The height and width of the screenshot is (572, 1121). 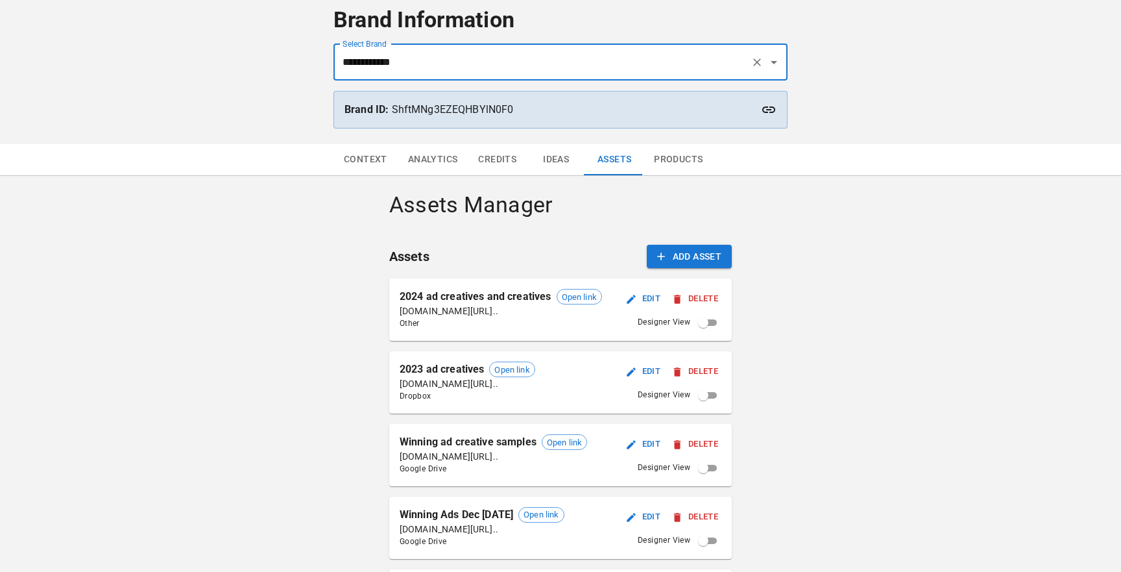 I want to click on p: 2024 ad creatives and creatives, so click(x=476, y=296).